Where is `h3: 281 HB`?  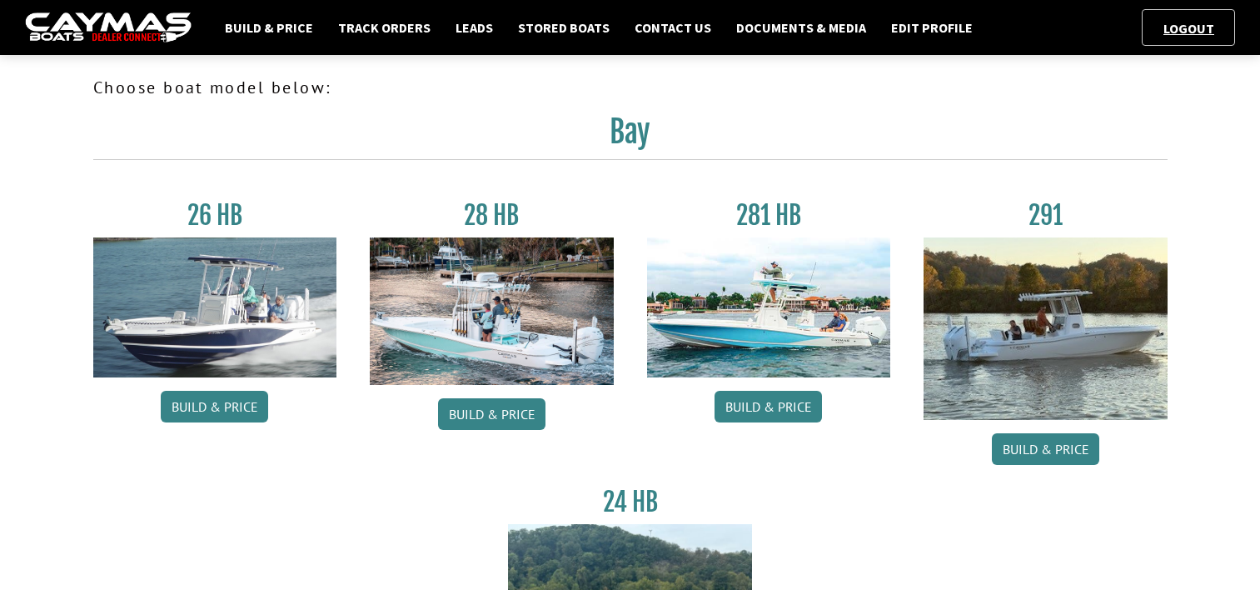 h3: 281 HB is located at coordinates (769, 215).